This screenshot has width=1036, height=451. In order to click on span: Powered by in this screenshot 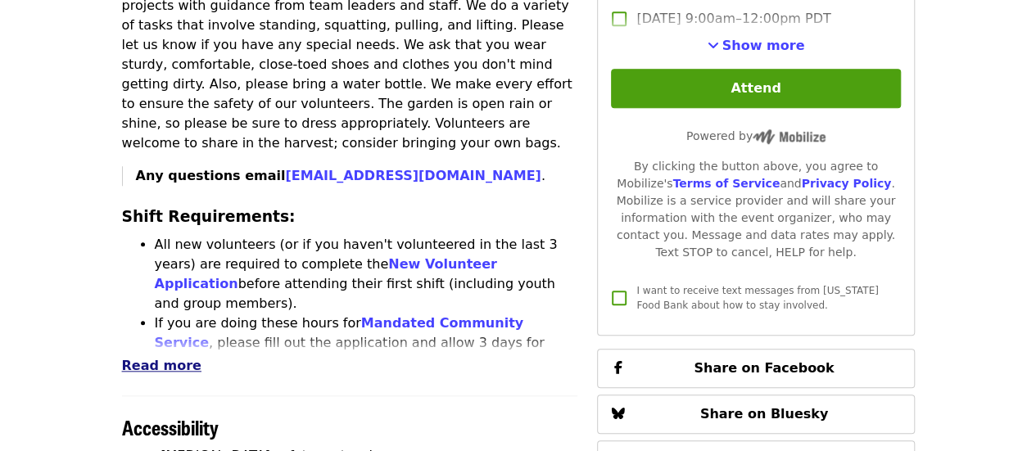, I will do `click(756, 136)`.